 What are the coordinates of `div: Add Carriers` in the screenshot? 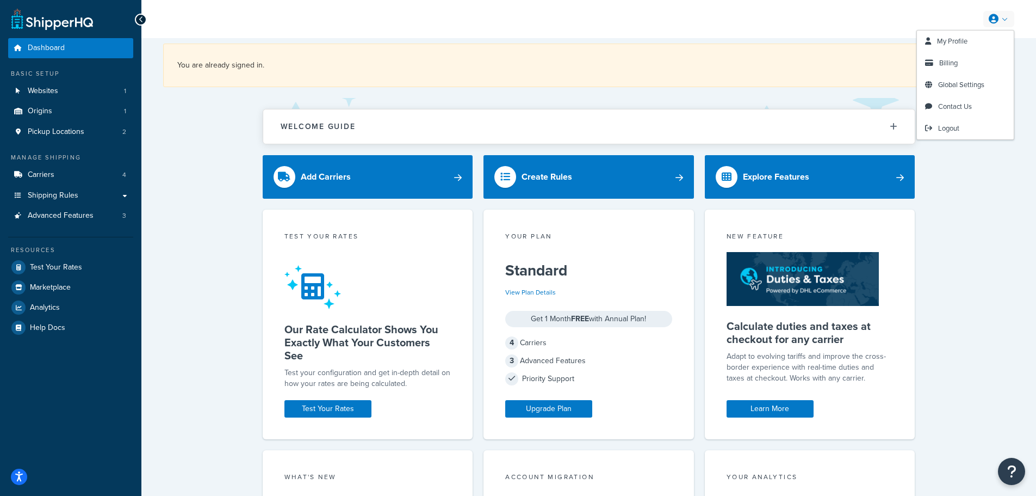 It's located at (326, 177).